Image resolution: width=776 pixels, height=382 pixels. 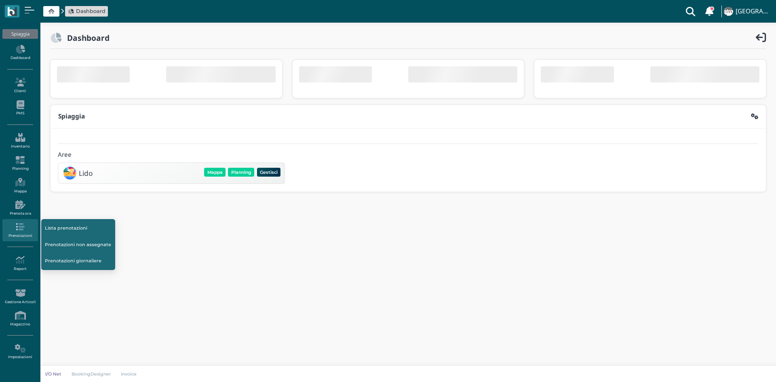 What do you see at coordinates (20, 141) in the screenshot?
I see `a: Inventario` at bounding box center [20, 141].